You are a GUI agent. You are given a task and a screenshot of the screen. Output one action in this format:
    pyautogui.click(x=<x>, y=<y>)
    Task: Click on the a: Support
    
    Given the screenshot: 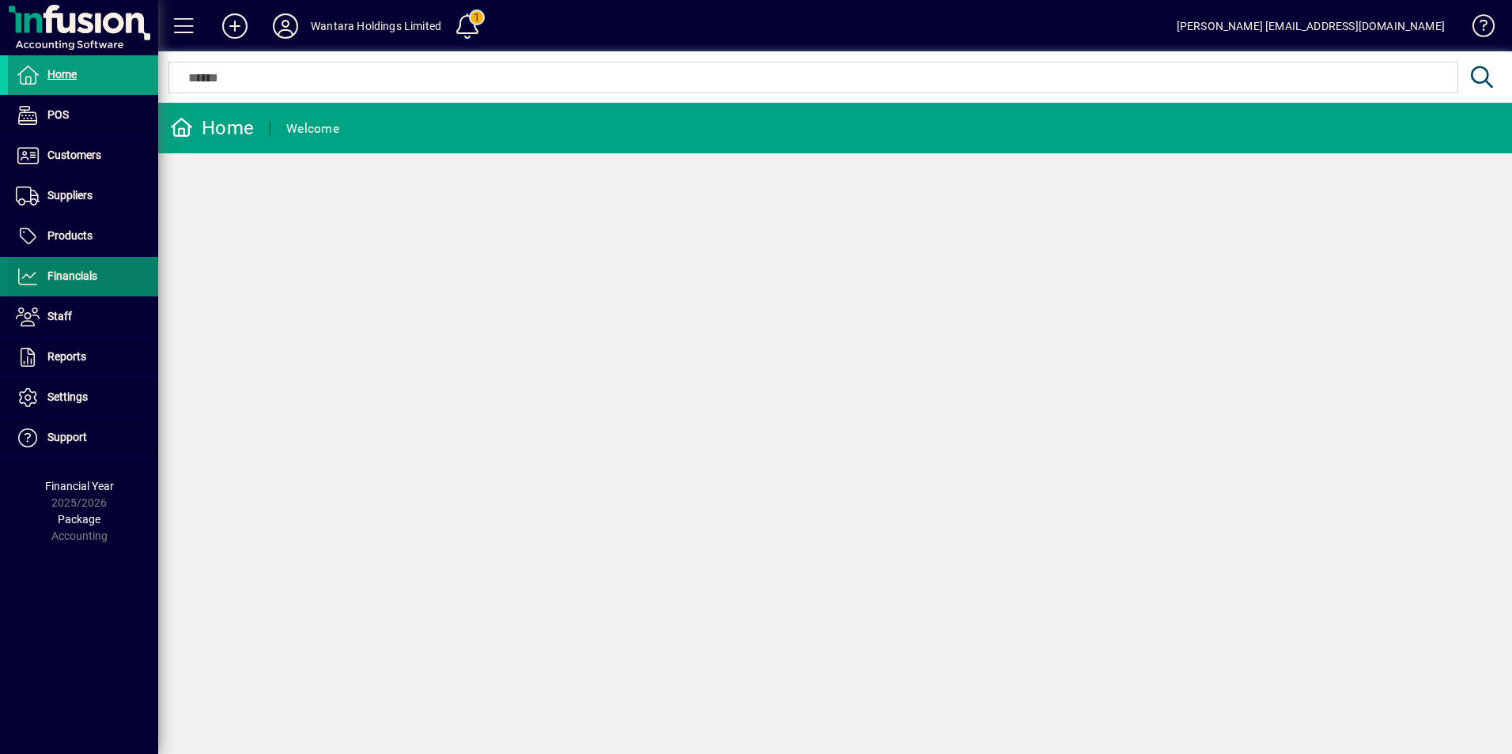 What is the action you would take?
    pyautogui.click(x=83, y=438)
    